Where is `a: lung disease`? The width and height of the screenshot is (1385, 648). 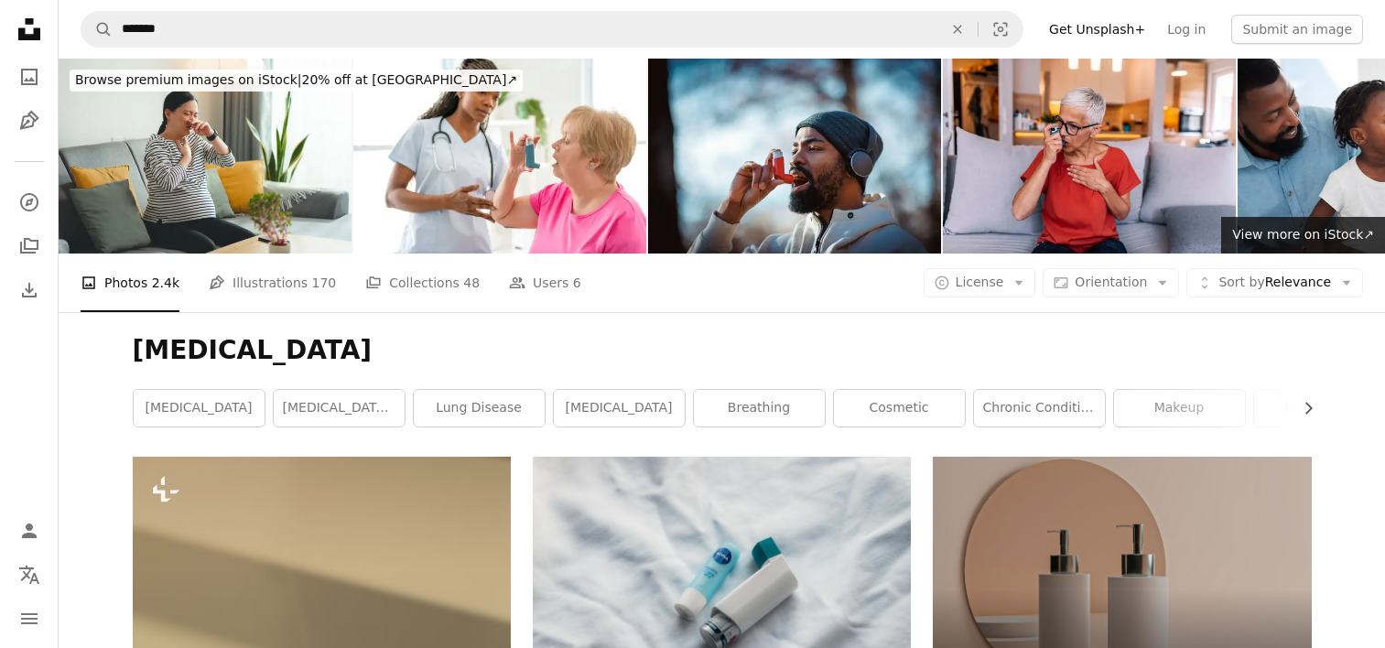
a: lung disease is located at coordinates (479, 408).